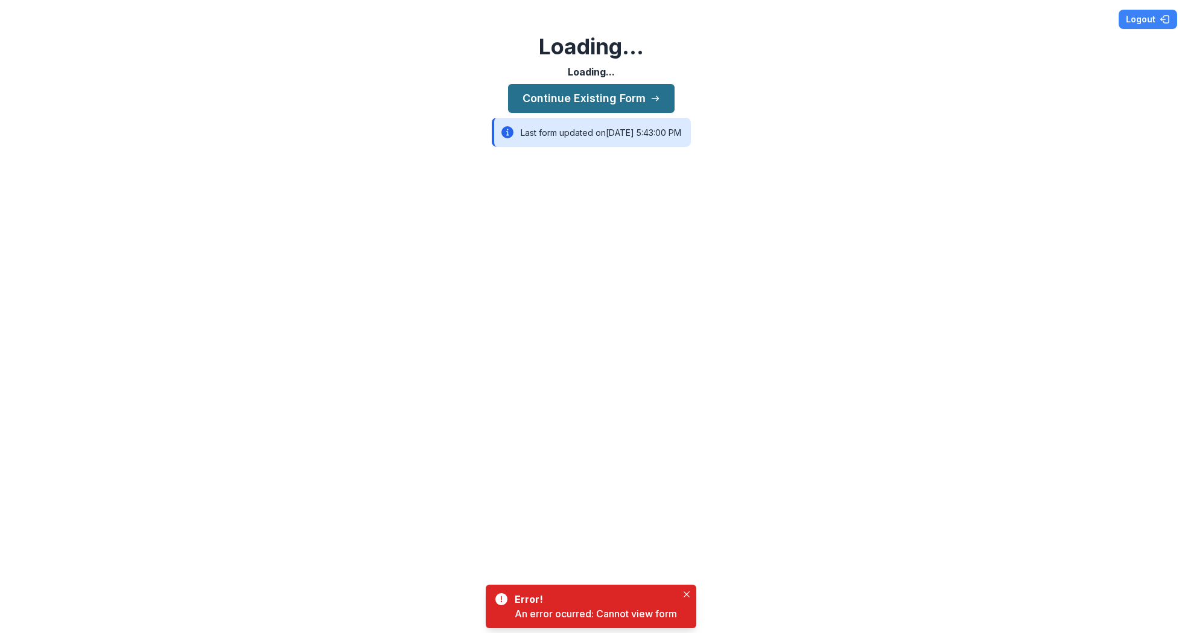 This screenshot has width=1182, height=633. I want to click on div: Error!, so click(593, 599).